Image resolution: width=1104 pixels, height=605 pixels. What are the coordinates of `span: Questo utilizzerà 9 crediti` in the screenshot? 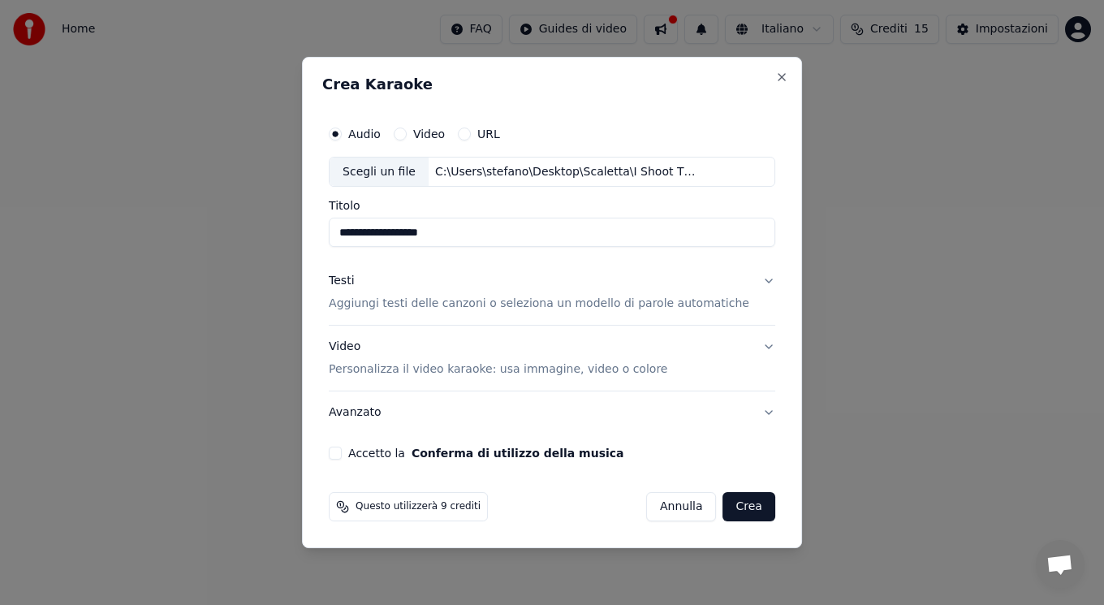 It's located at (418, 506).